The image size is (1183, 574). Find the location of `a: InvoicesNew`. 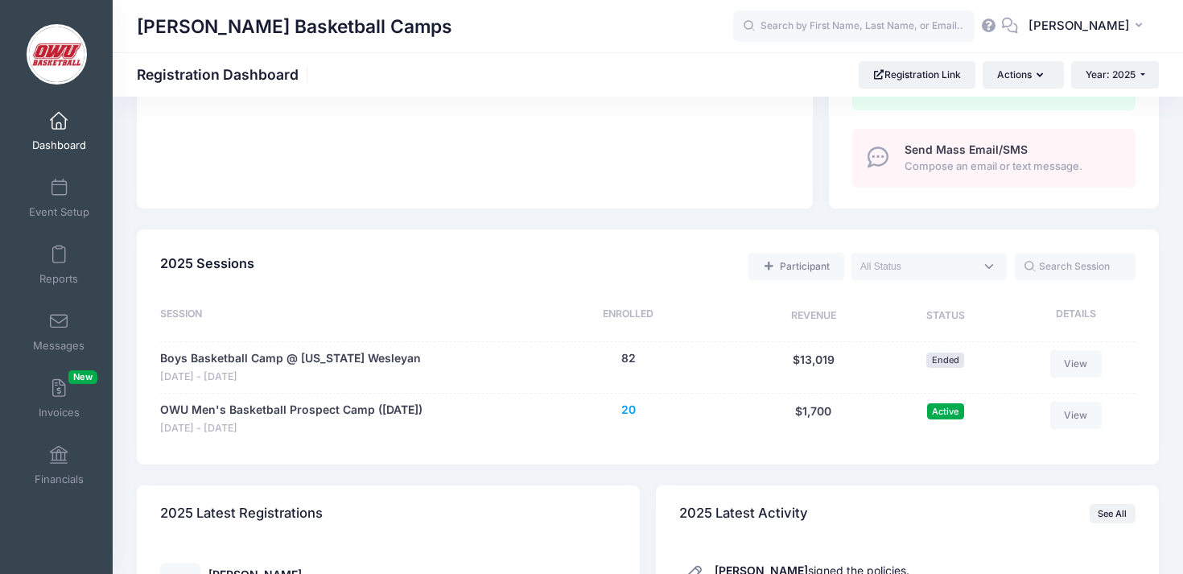

a: InvoicesNew is located at coordinates (59, 398).